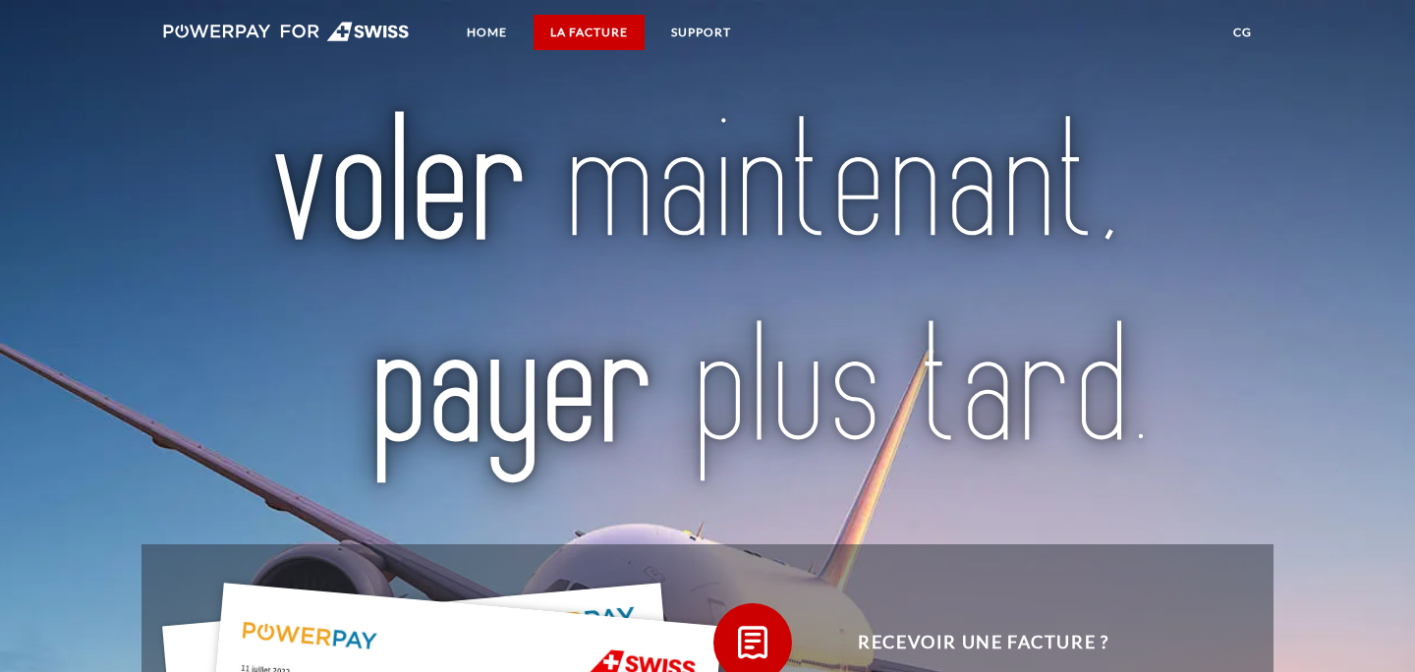 The height and width of the screenshot is (672, 1415). I want to click on img: qb_bill.svg, so click(753, 643).